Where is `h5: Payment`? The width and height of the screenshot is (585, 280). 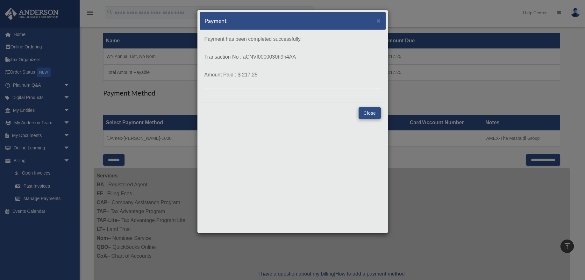 h5: Payment is located at coordinates (216, 21).